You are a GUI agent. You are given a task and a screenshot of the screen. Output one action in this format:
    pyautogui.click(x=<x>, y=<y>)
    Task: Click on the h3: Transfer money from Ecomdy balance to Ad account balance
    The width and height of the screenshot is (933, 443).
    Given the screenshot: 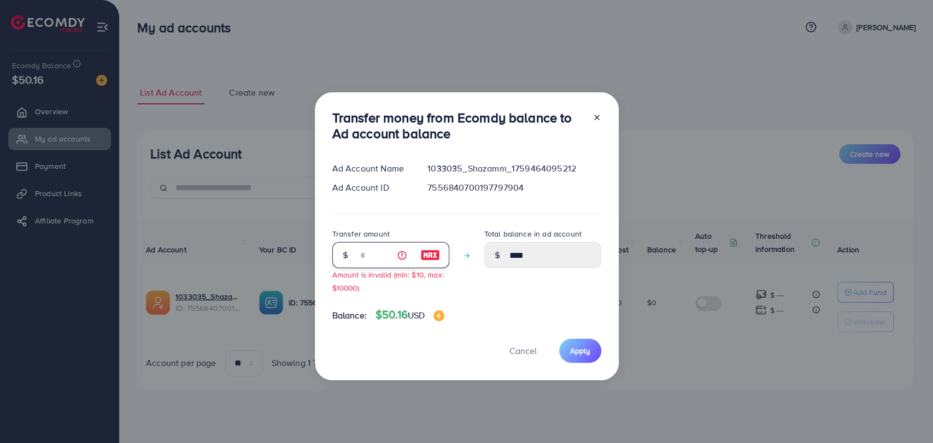 What is the action you would take?
    pyautogui.click(x=458, y=126)
    